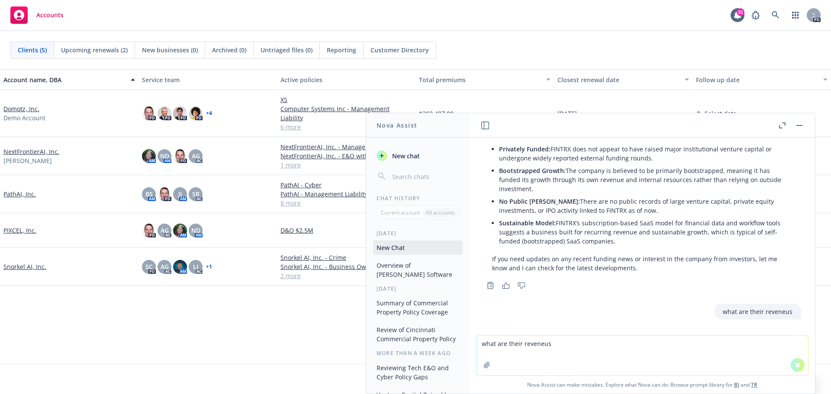 The height and width of the screenshot is (394, 831). Describe the element at coordinates (21, 109) in the screenshot. I see `a: Domotz, Inc.` at that location.